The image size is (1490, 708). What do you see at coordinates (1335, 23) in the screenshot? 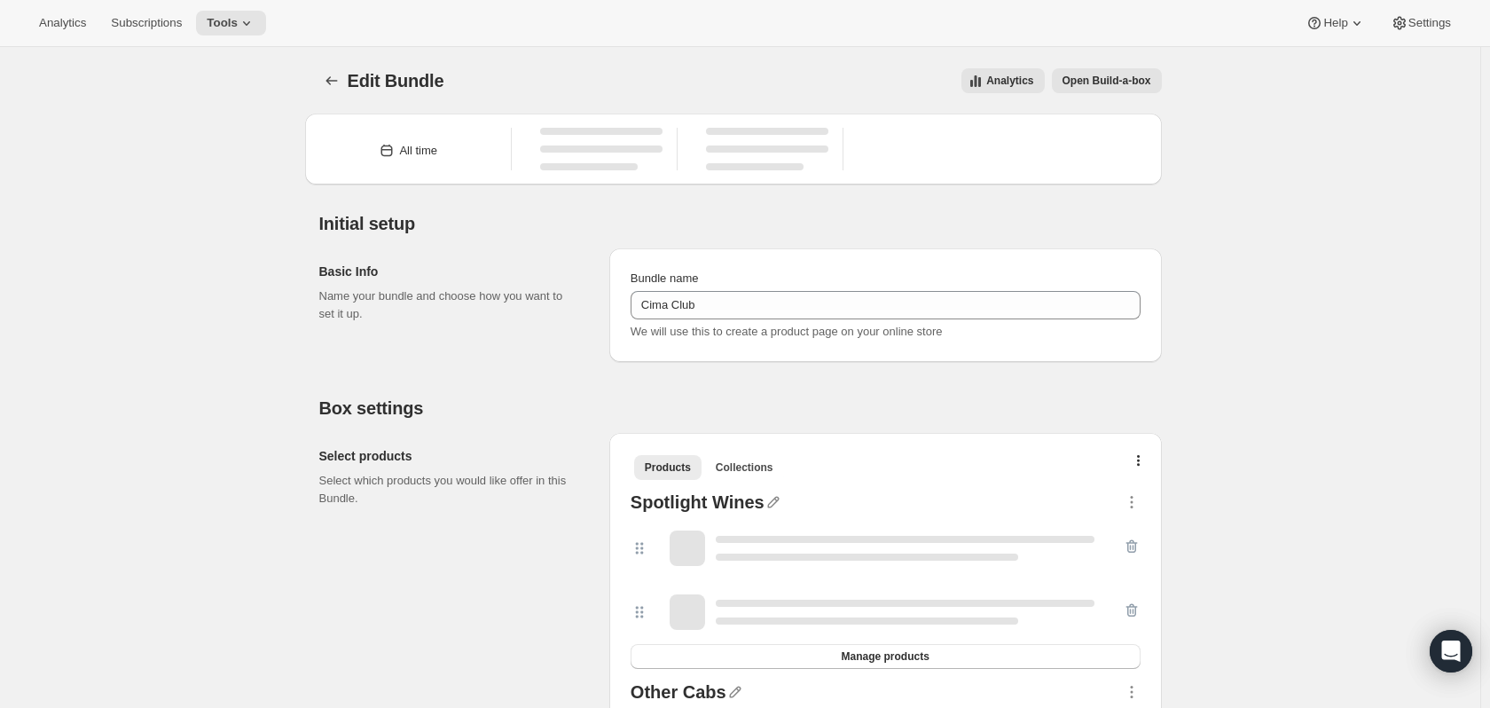
I see `span: Help` at bounding box center [1335, 23].